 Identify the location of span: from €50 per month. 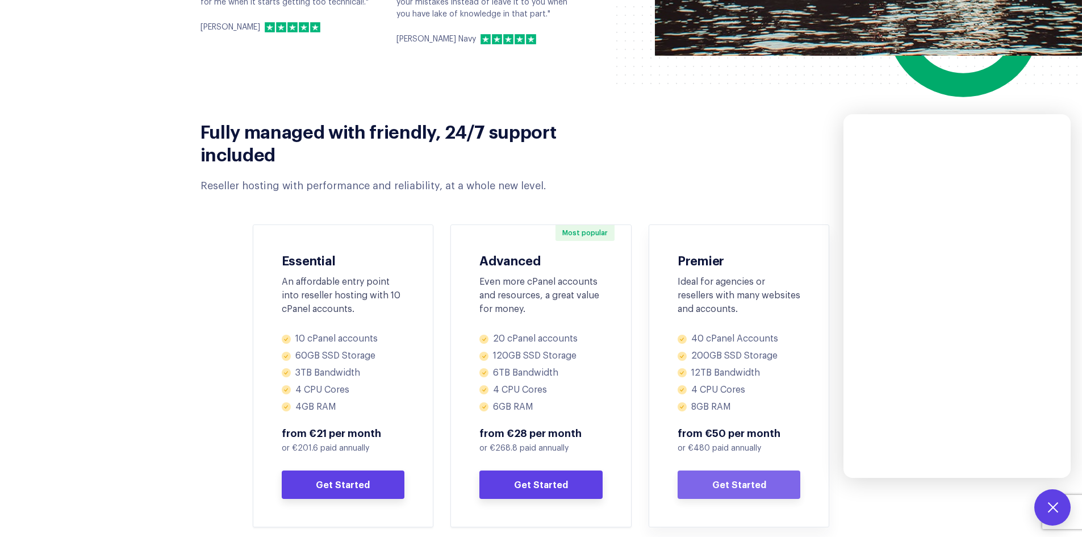
(739, 433).